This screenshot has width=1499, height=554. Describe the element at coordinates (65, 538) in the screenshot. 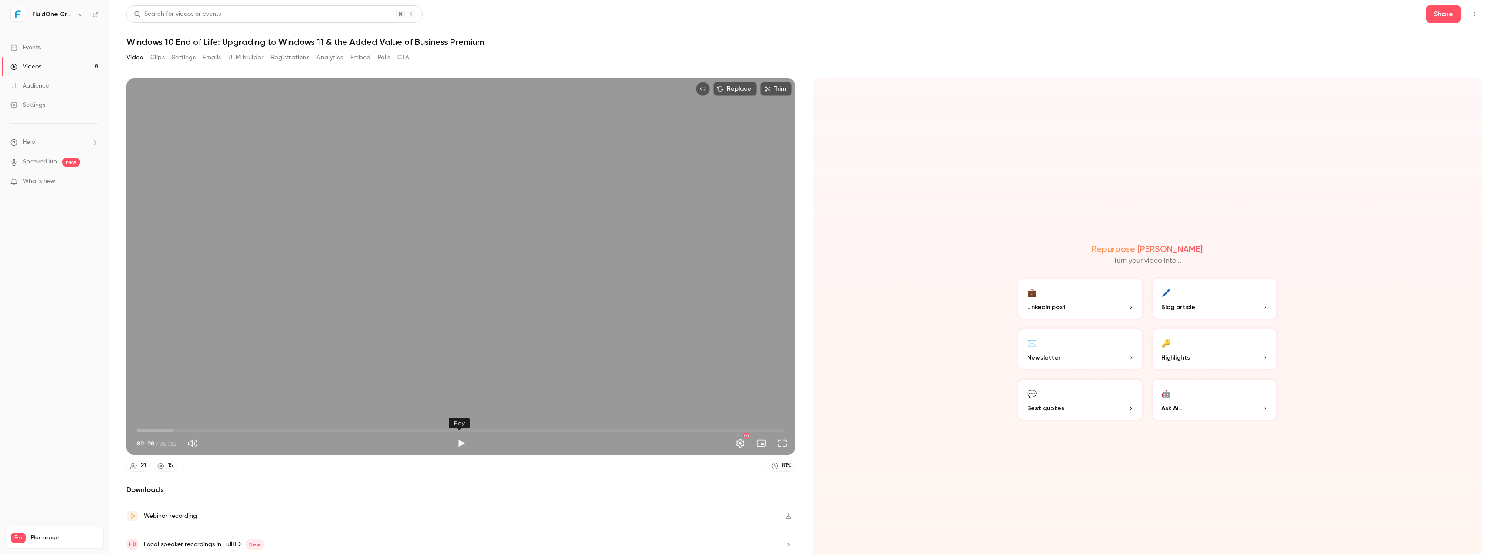

I see `span: Plan usage` at that location.